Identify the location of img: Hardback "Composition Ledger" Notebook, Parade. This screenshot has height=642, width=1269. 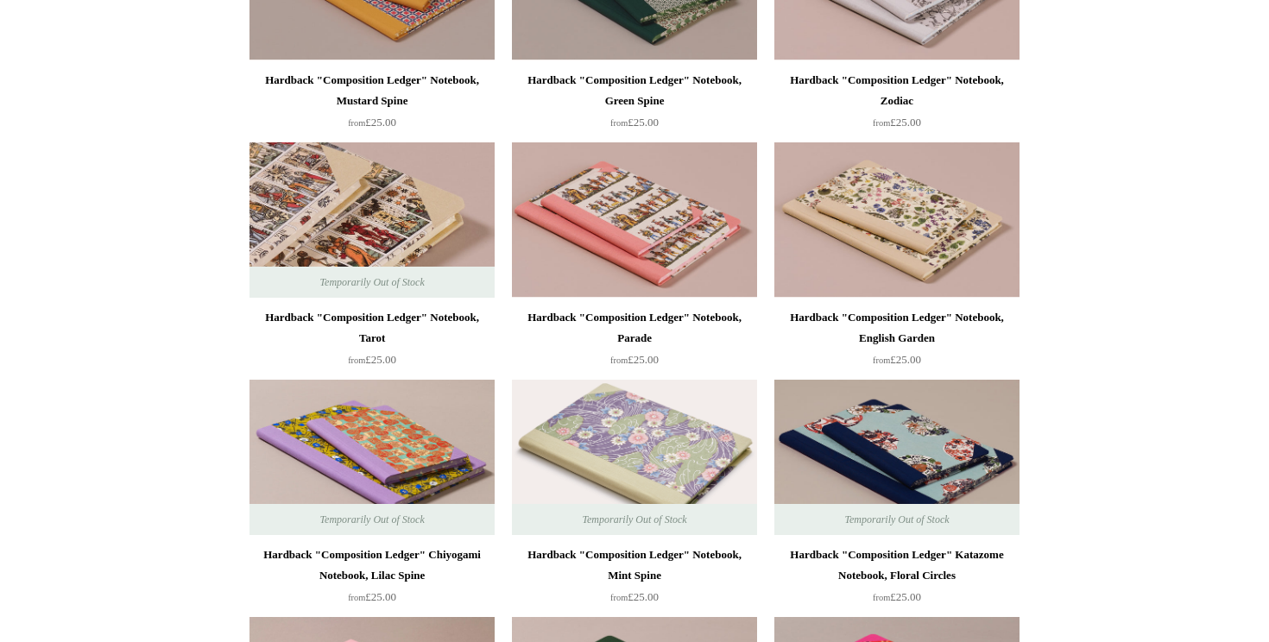
(634, 220).